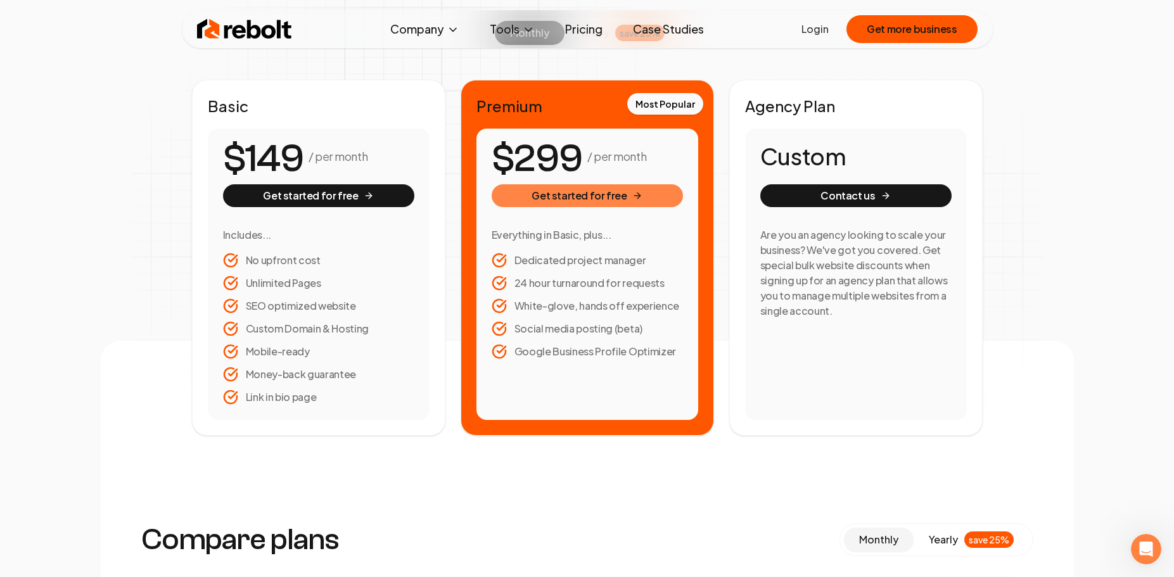 The width and height of the screenshot is (1174, 577). Describe the element at coordinates (665, 104) in the screenshot. I see `div: Most Popular` at that location.